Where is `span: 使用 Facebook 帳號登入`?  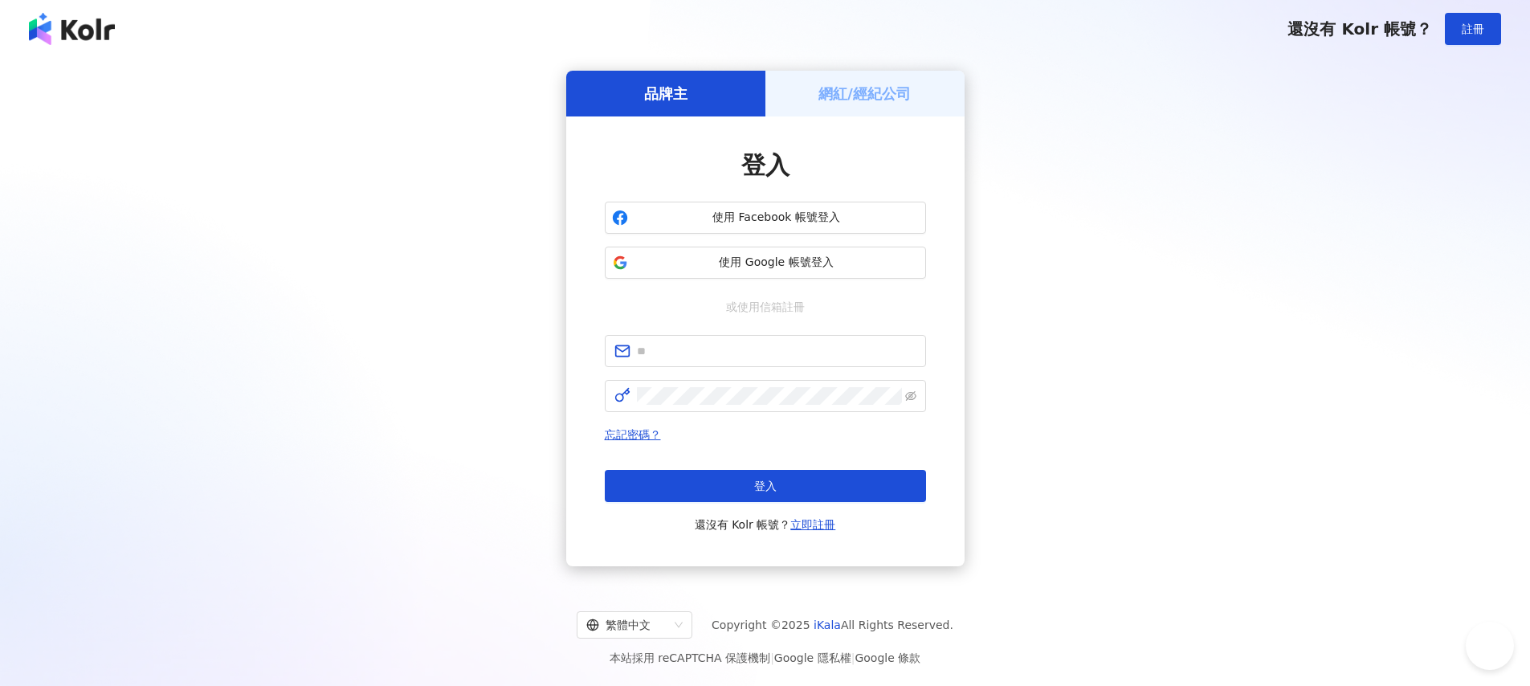 span: 使用 Facebook 帳號登入 is located at coordinates (777, 218).